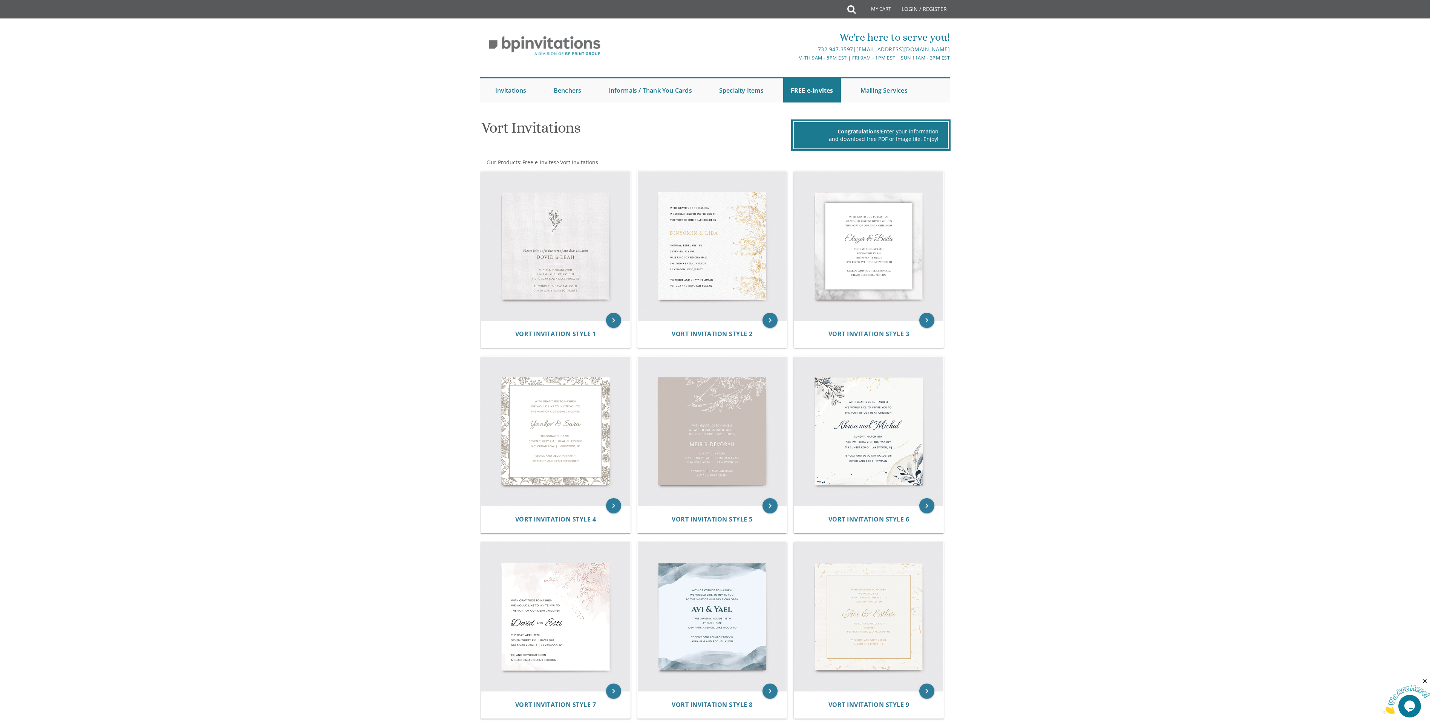  I want to click on span: Vort Invitation Style 7, so click(556, 705).